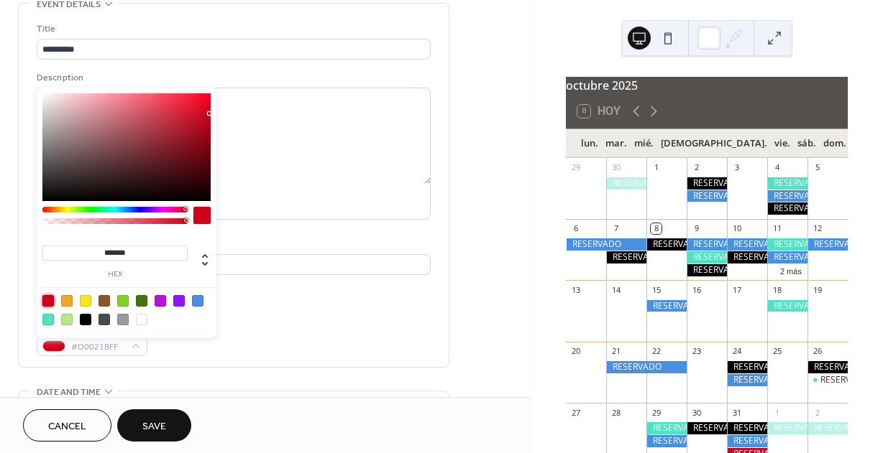  Describe the element at coordinates (655, 290) in the screenshot. I see `div: 15` at that location.